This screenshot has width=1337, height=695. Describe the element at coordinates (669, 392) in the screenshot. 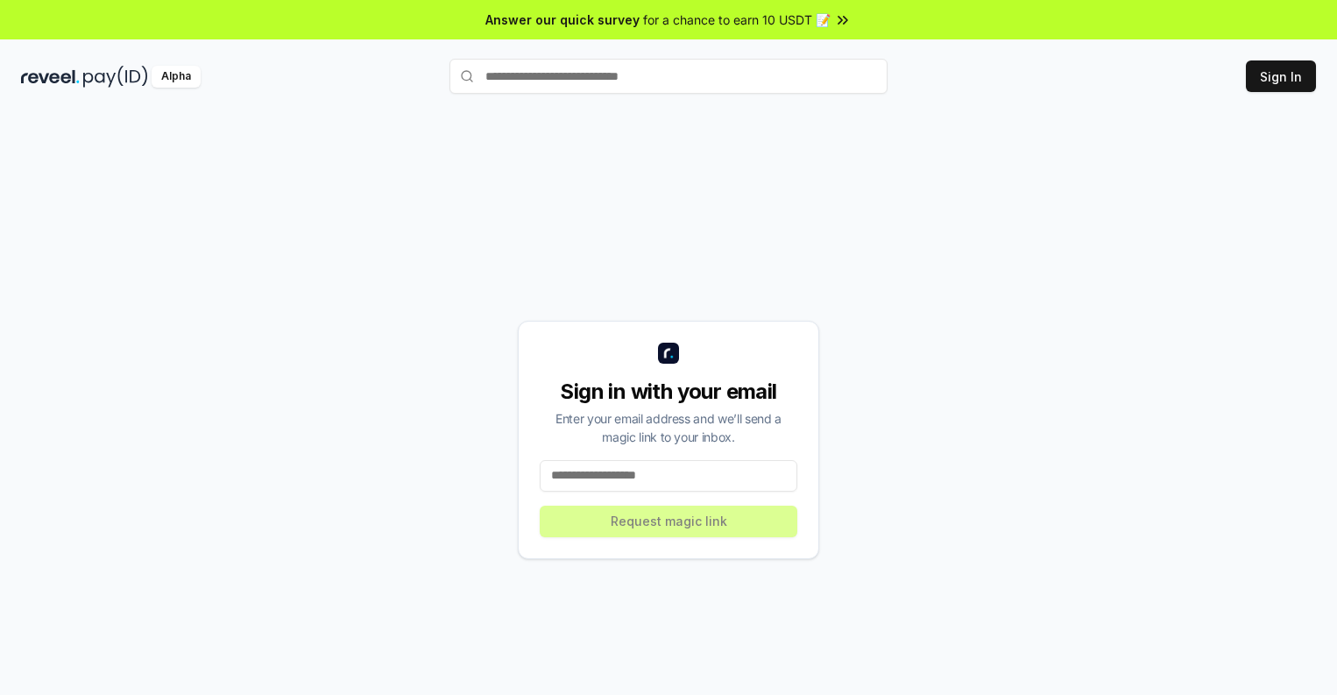

I see `div: Sign in with your email` at that location.